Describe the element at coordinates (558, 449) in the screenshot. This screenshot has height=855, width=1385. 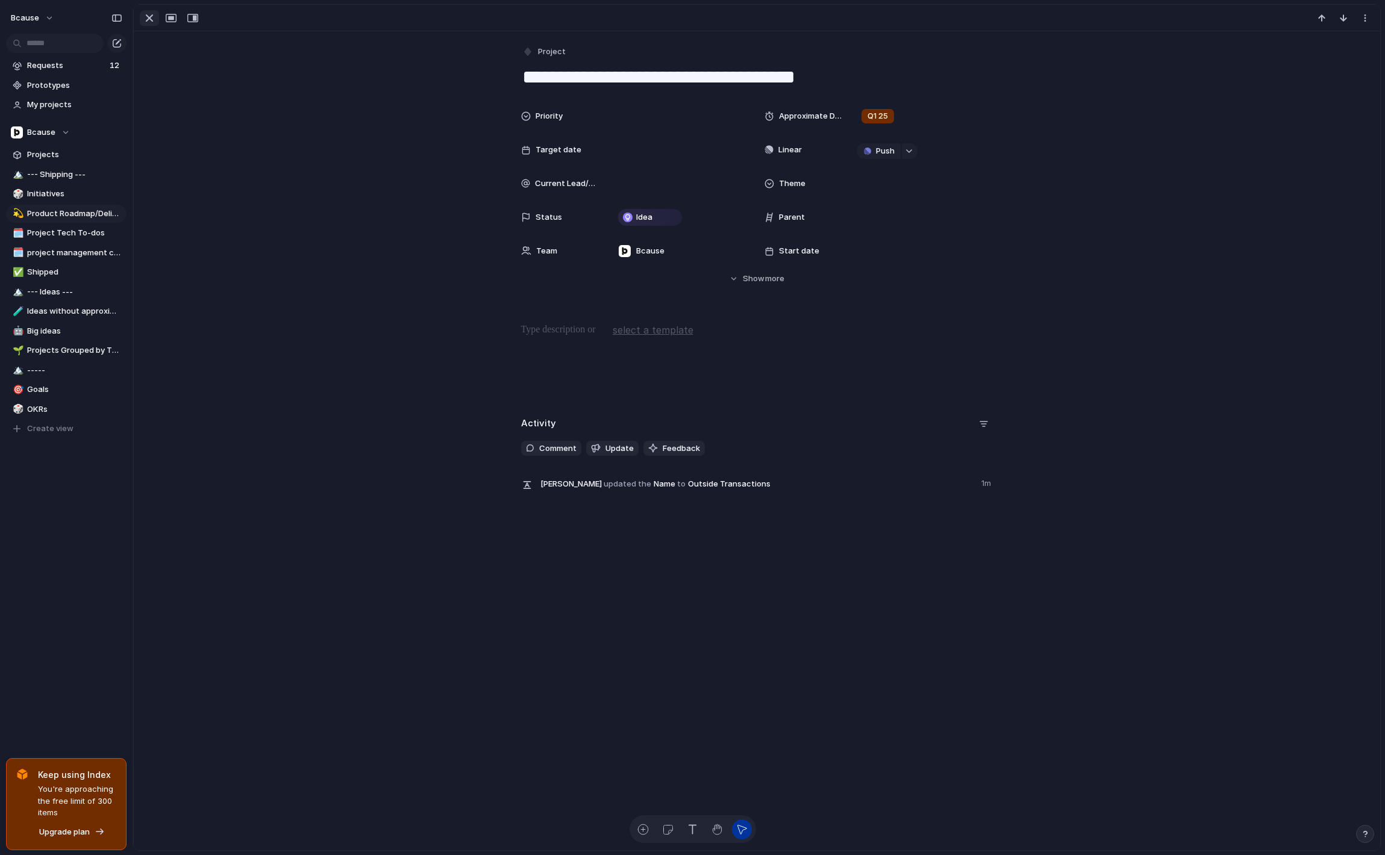
I see `span: Comment` at that location.